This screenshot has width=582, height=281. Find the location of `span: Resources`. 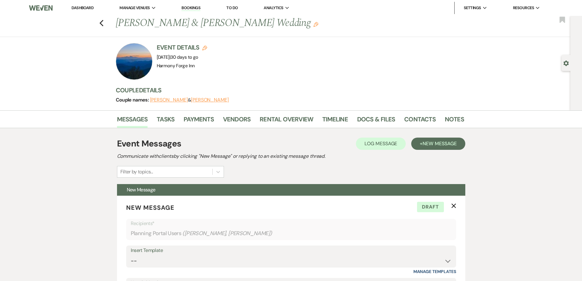

span: Resources is located at coordinates (524, 8).